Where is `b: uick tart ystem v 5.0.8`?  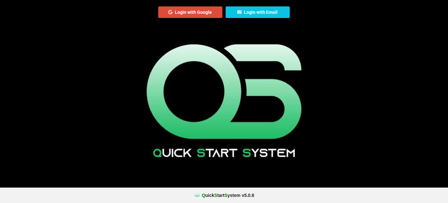
b: uick tart ystem v 5.0.8 is located at coordinates (228, 195).